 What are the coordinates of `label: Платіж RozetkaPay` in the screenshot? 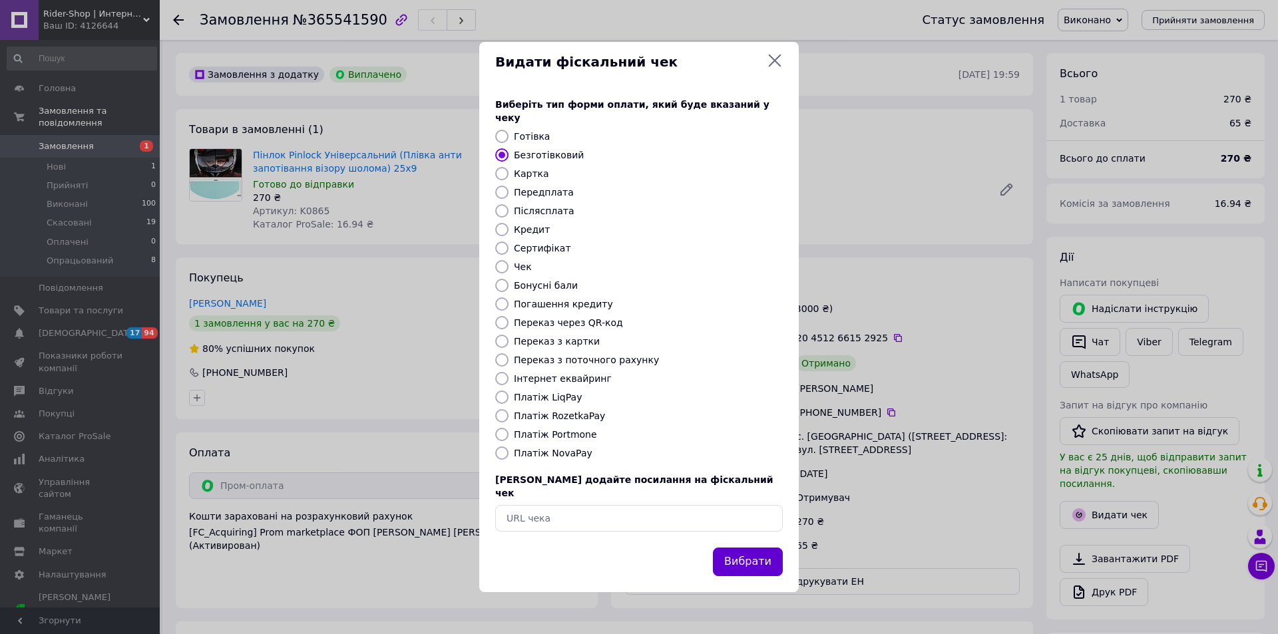 It's located at (559, 416).